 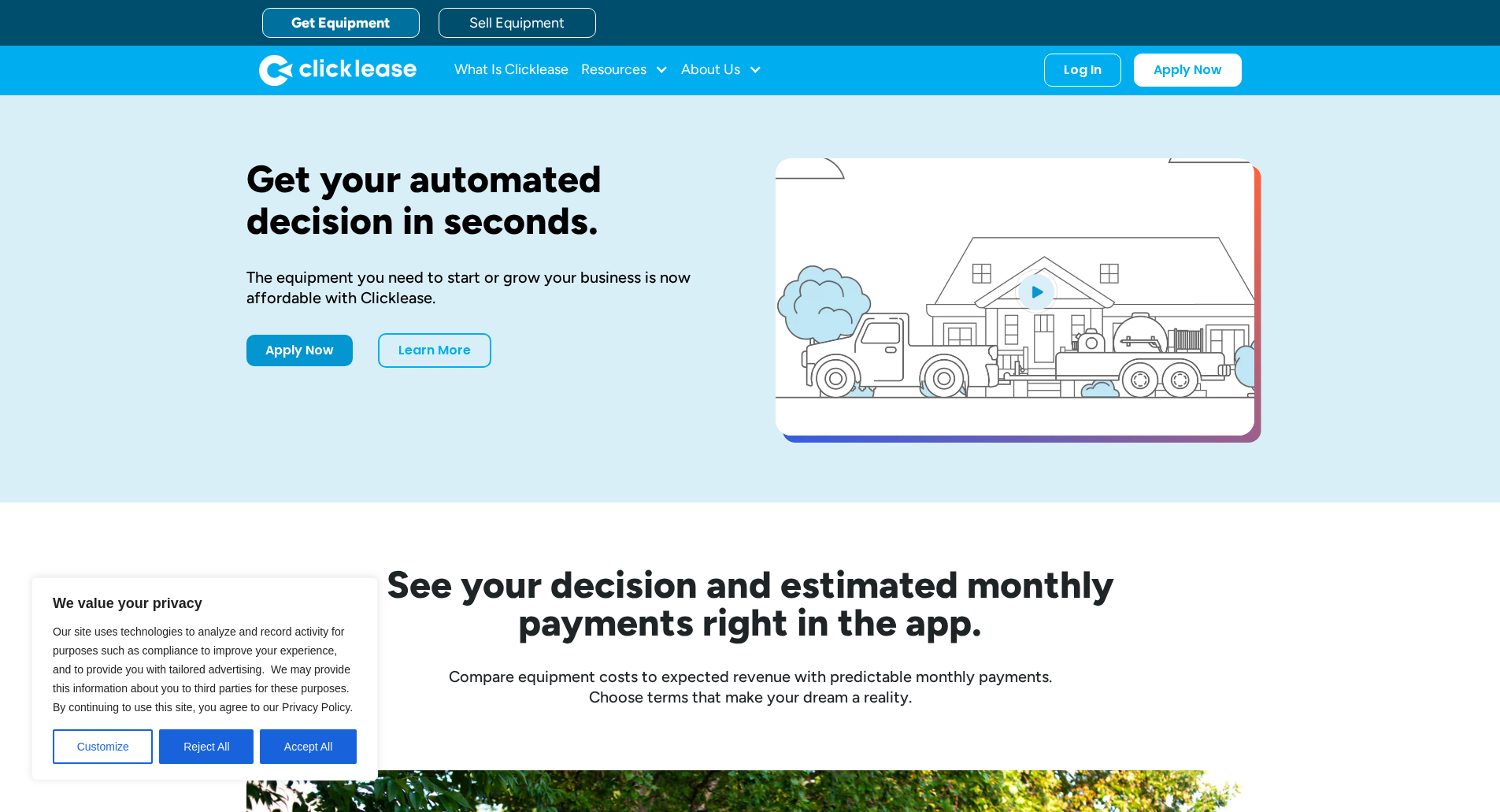 What do you see at coordinates (338, 70) in the screenshot?
I see `img: Clicklease logo` at bounding box center [338, 70].